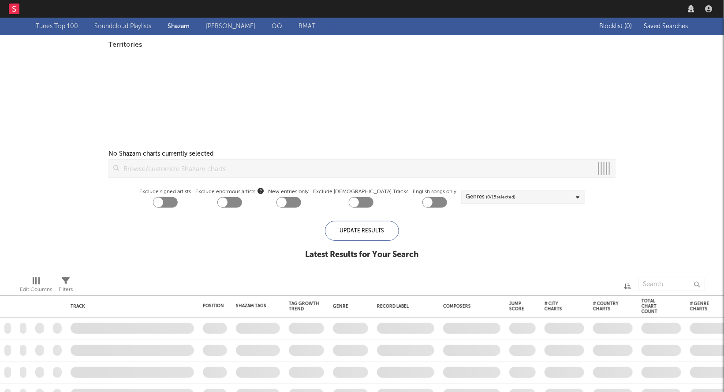 This screenshot has width=724, height=392. Describe the element at coordinates (607, 307) in the screenshot. I see `div: # Country Charts` at that location.